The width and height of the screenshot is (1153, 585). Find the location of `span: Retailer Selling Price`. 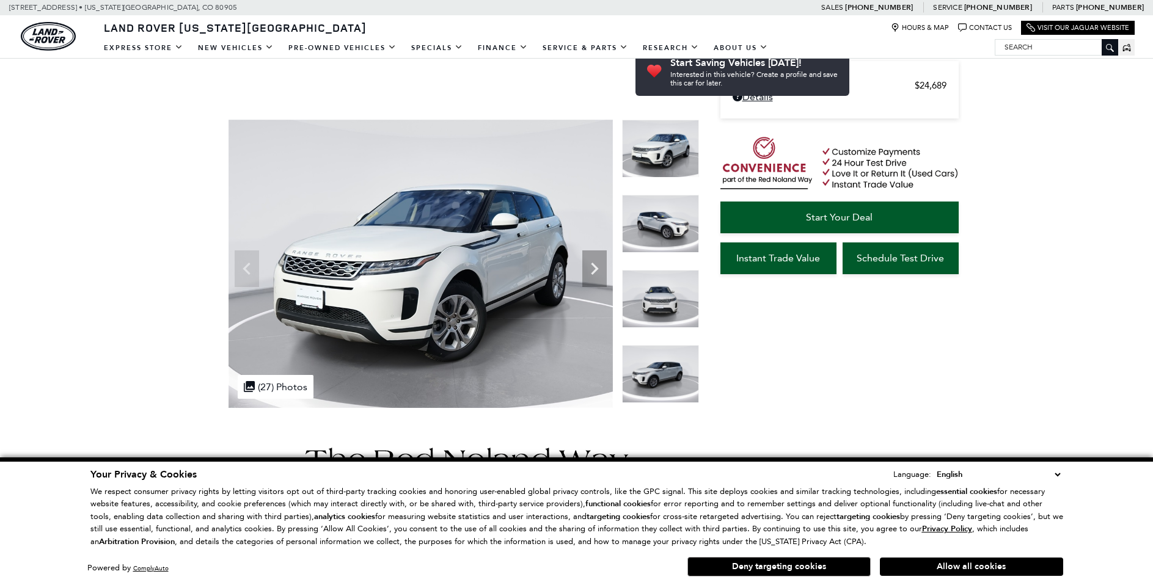

span: Retailer Selling Price is located at coordinates (824, 86).